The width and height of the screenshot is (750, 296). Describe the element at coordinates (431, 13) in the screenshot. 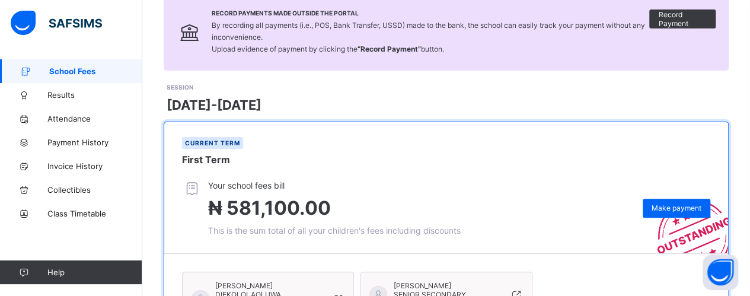

I see `span: Record Payments Made Outside the Portal` at that location.